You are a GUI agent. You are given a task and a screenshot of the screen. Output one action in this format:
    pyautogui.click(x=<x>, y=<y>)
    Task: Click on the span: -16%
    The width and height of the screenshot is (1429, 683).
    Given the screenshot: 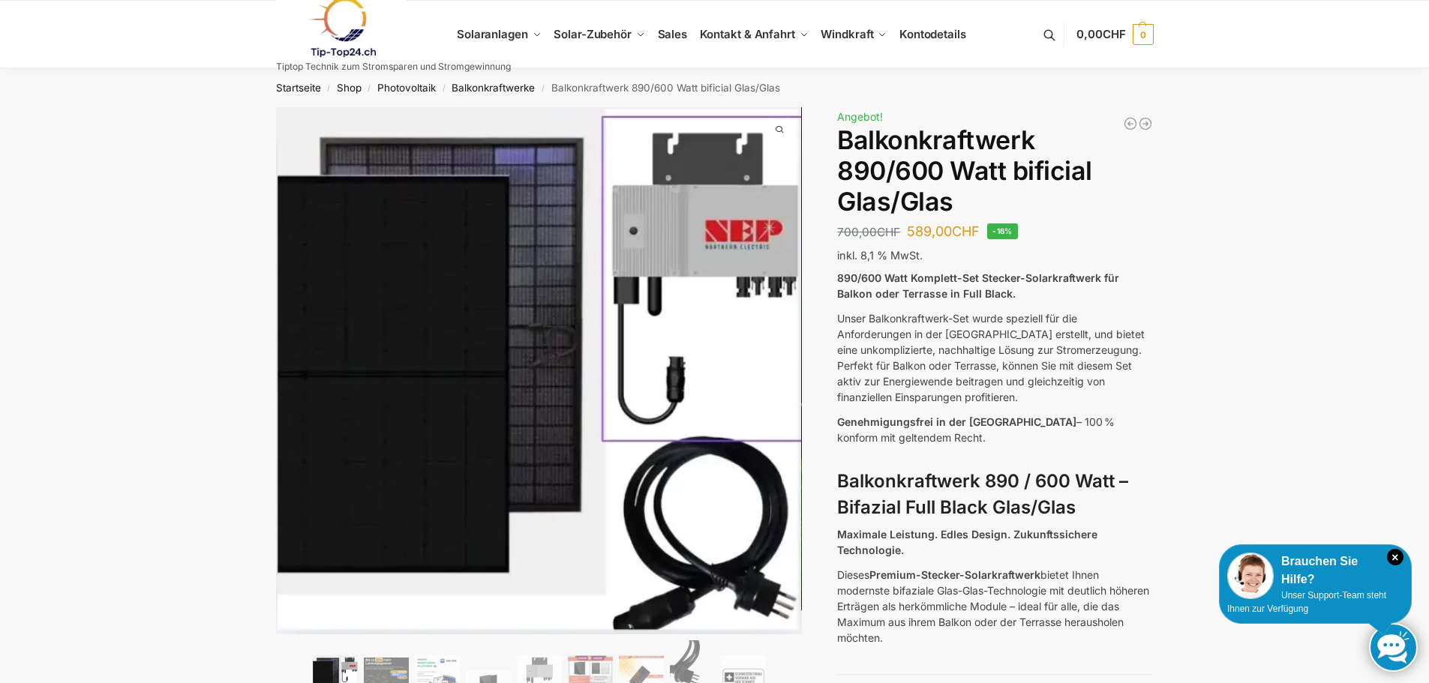 What is the action you would take?
    pyautogui.click(x=1002, y=231)
    